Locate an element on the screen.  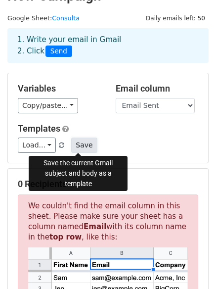
a: Load... is located at coordinates (37, 145).